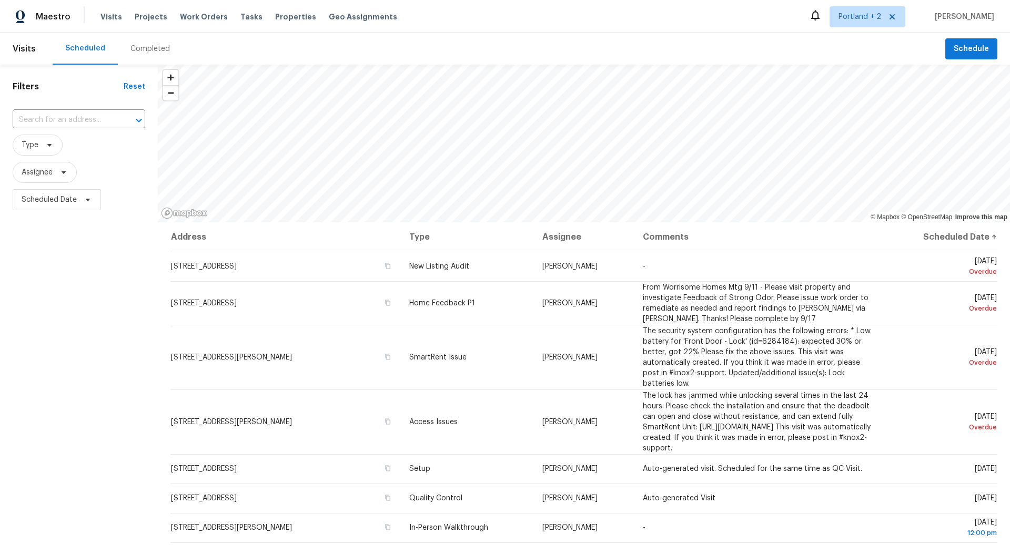 The image size is (1010, 545). Describe the element at coordinates (438, 358) in the screenshot. I see `span: SmartRent Issue` at that location.